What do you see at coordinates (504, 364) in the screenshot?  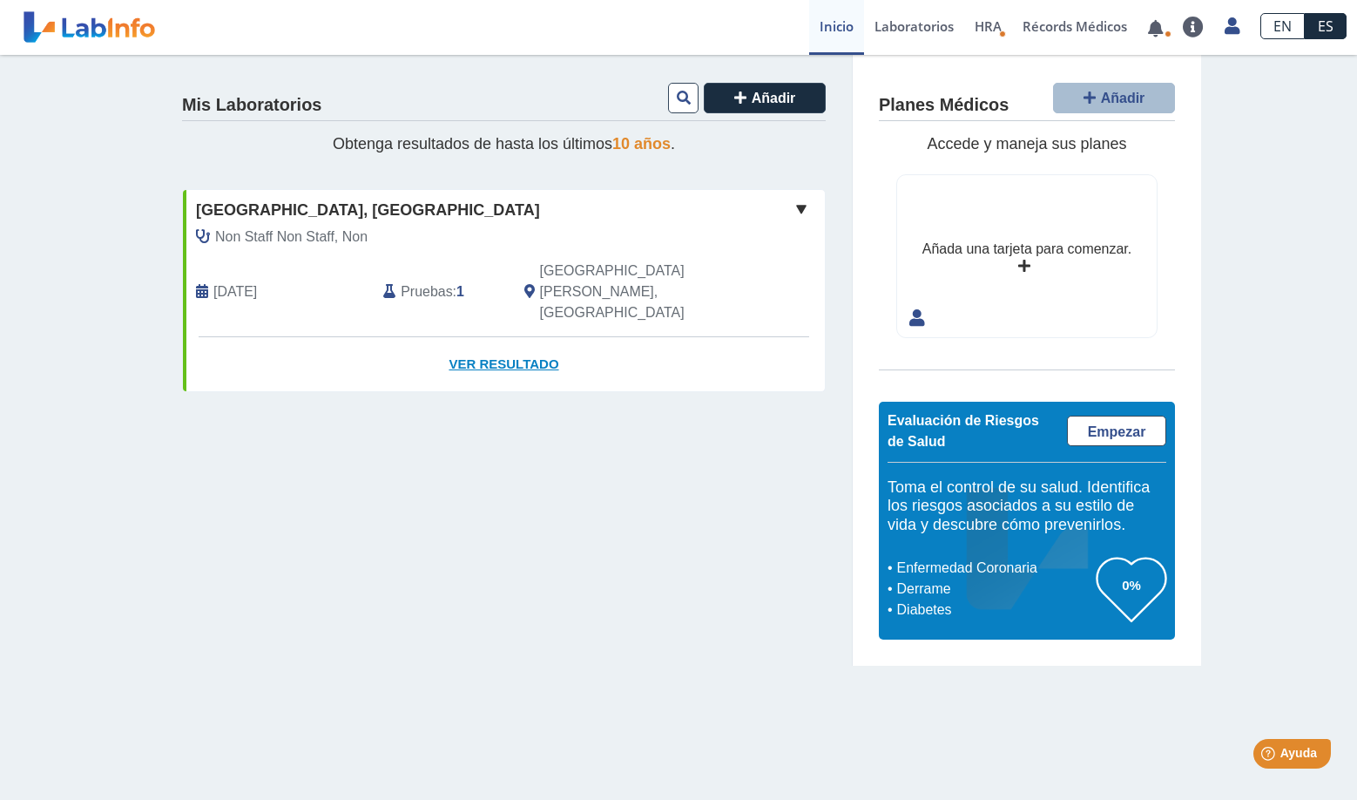 I see `a: Ver Resultado` at bounding box center [504, 364].